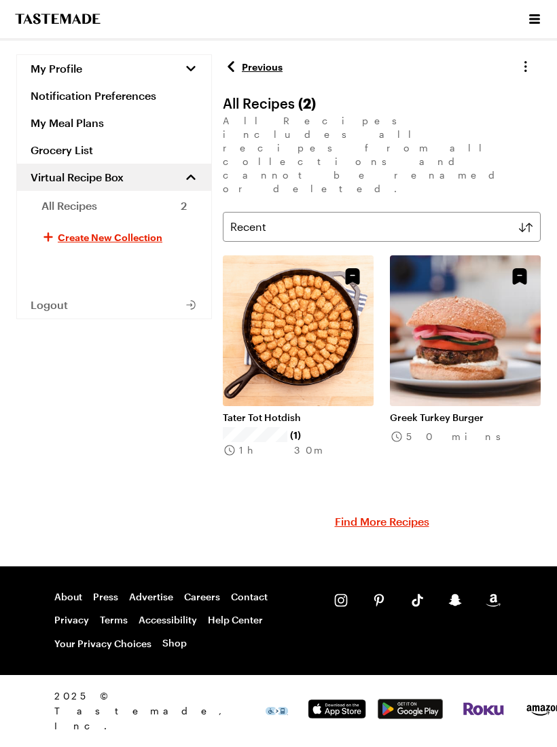 The height and width of the screenshot is (747, 557). I want to click on h1: All Recipes, so click(269, 103).